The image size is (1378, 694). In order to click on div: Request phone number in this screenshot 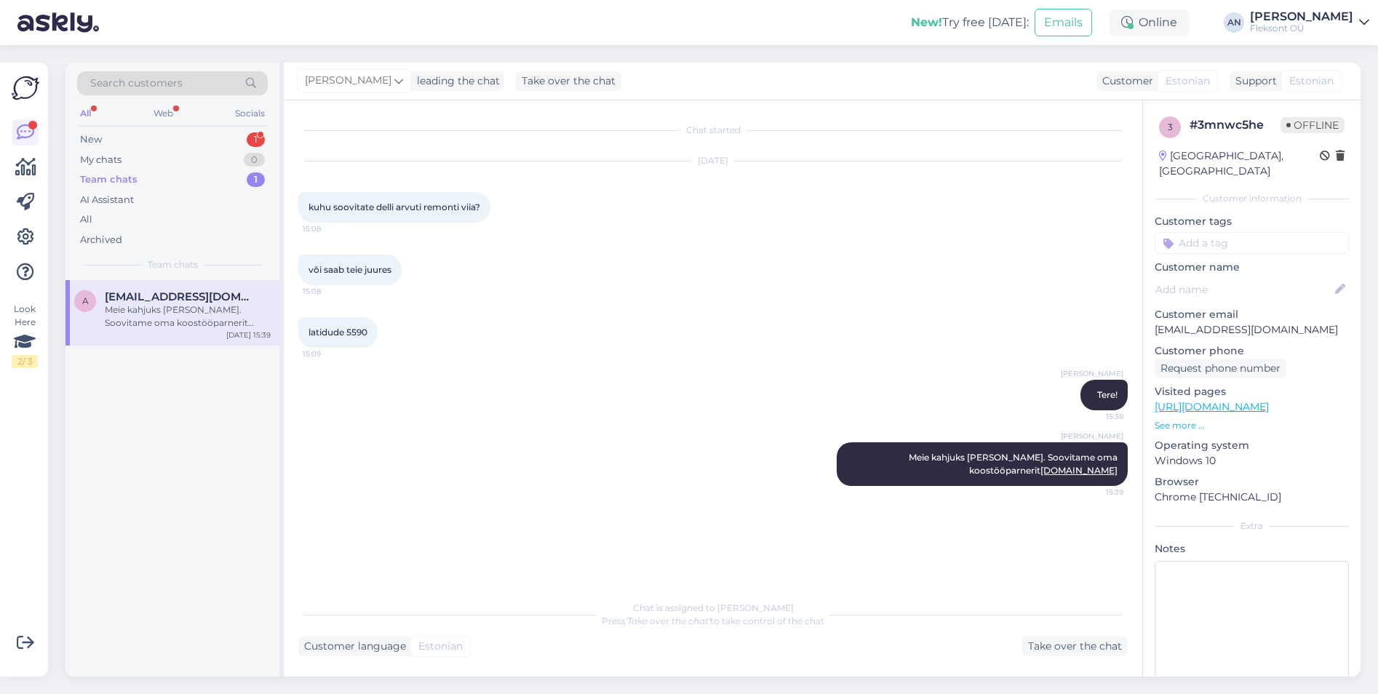, I will do `click(1220, 368)`.